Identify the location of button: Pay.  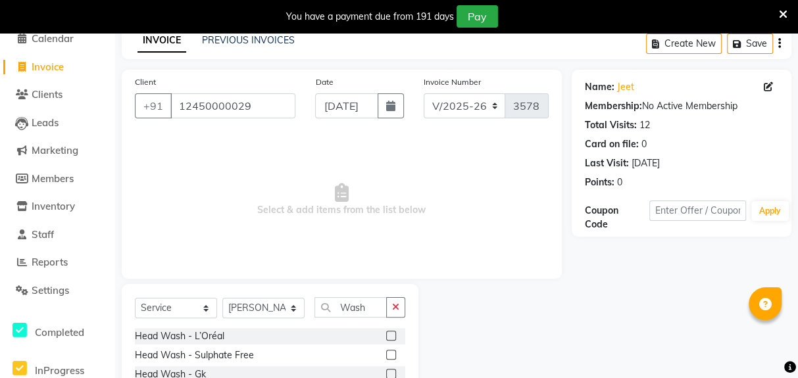
(477, 16).